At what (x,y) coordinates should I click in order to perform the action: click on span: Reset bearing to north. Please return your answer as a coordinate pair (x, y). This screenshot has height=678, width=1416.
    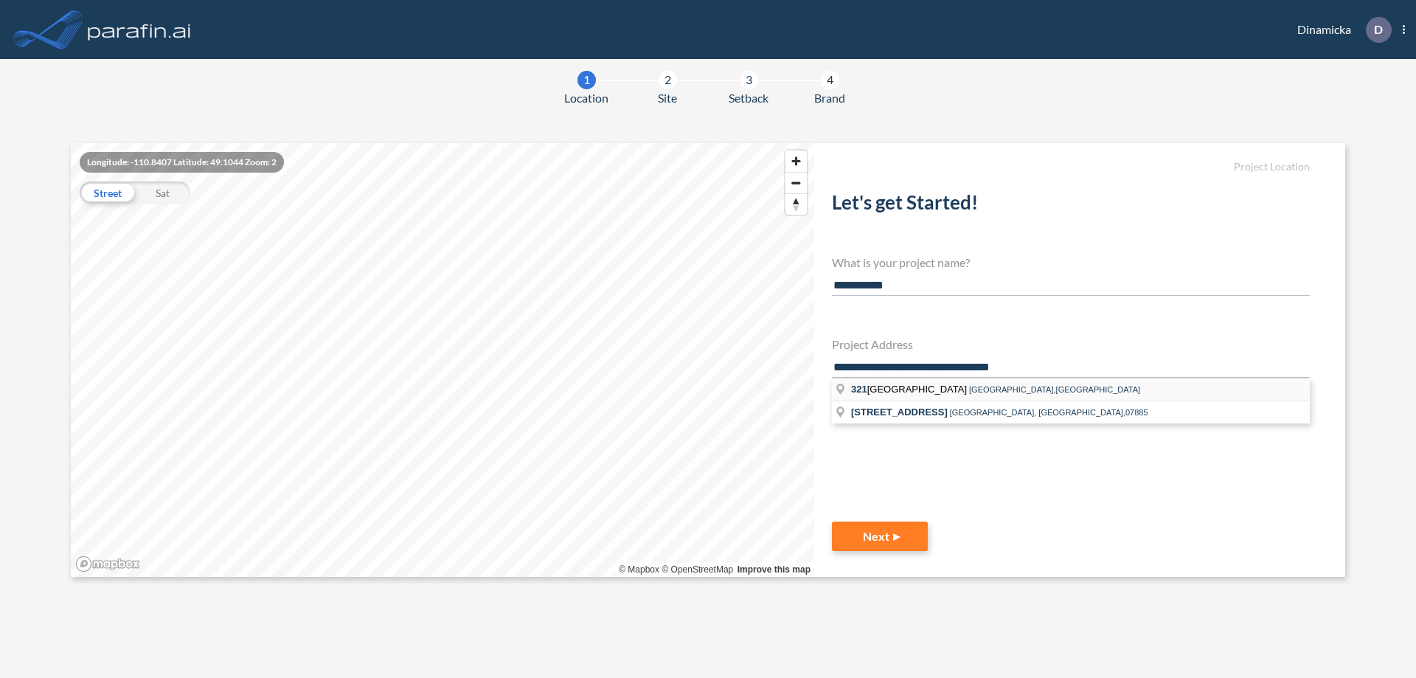
    Looking at the image, I should click on (796, 204).